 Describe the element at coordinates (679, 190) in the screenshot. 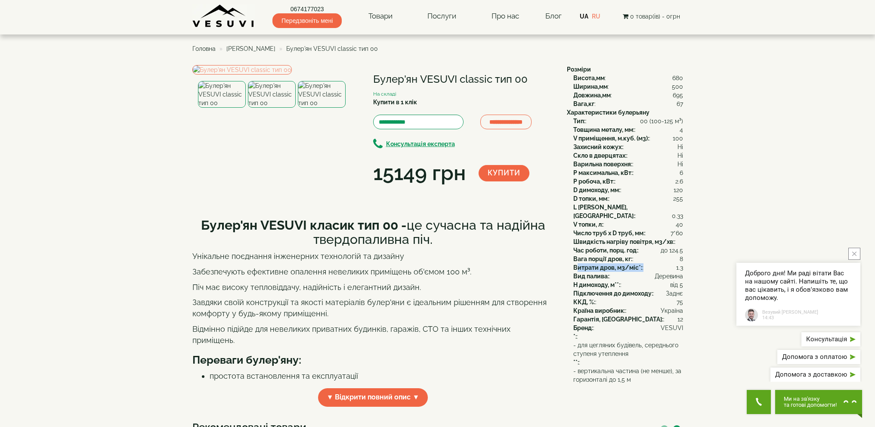

I see `span: 120` at that location.